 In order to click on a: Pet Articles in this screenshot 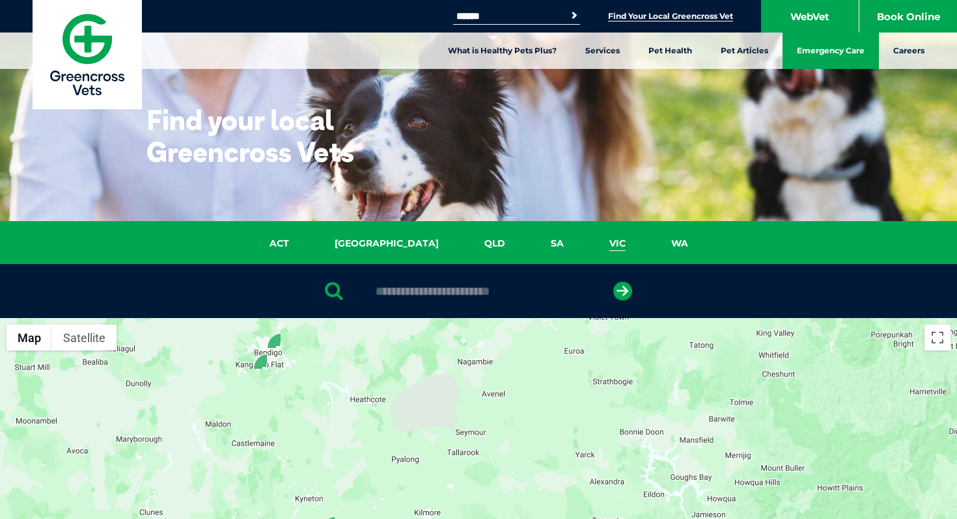, I will do `click(744, 51)`.